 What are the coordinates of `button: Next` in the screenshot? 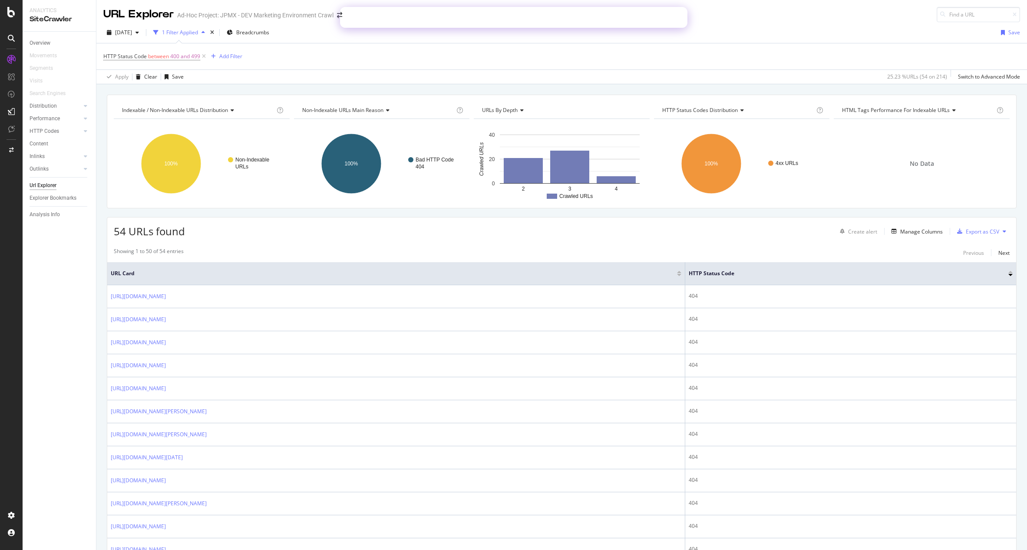 It's located at (1004, 253).